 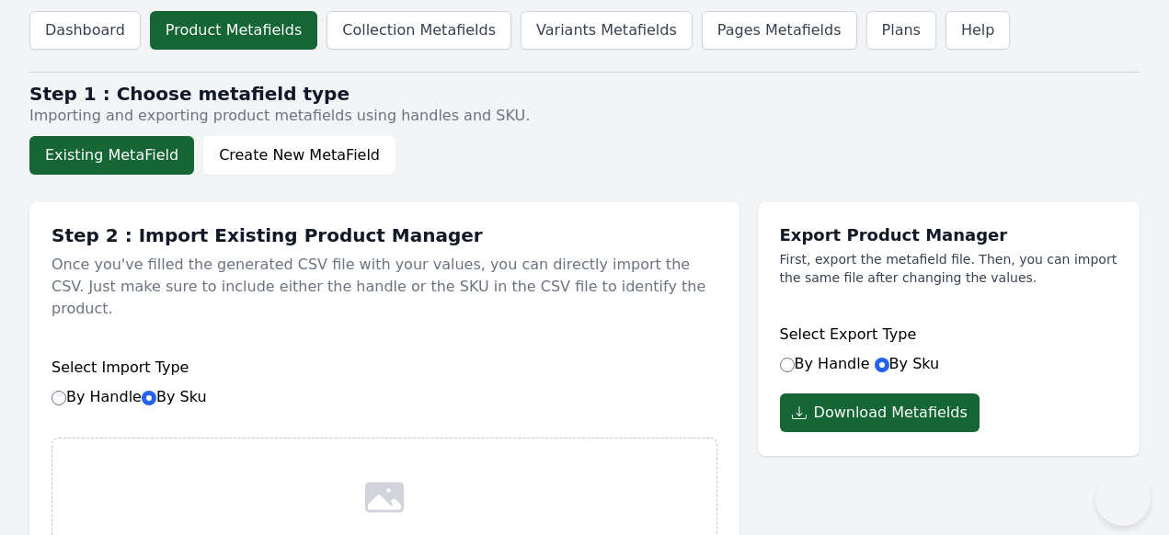 What do you see at coordinates (384, 368) in the screenshot?
I see `h6: Select Import Type` at bounding box center [384, 368].